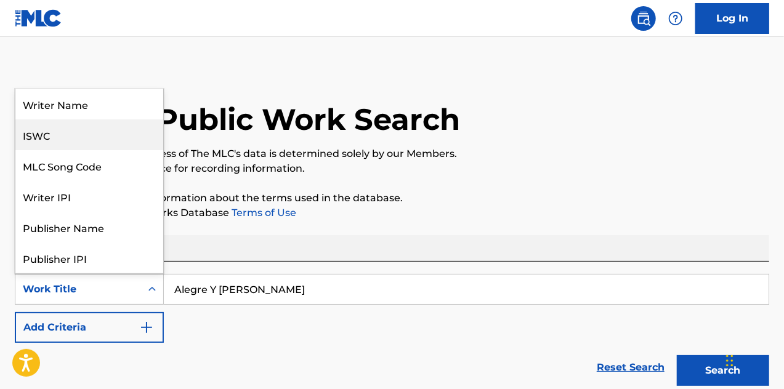 The width and height of the screenshot is (784, 389). Describe the element at coordinates (89, 227) in the screenshot. I see `div: Publisher Name` at that location.